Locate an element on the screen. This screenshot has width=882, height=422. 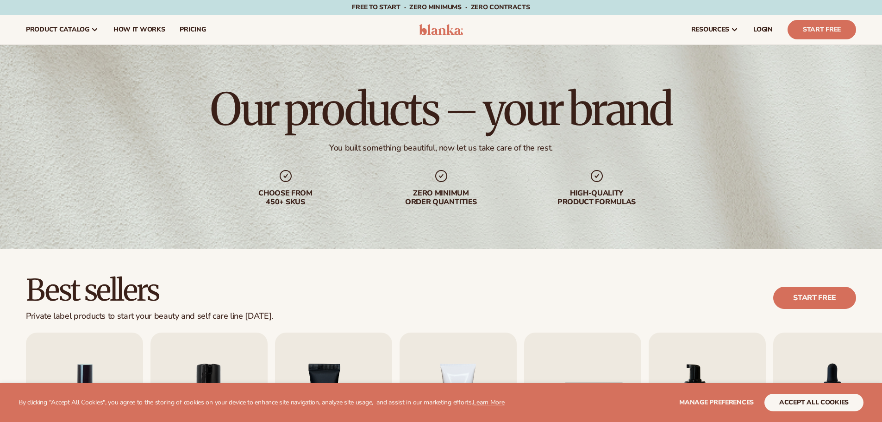
img: logo is located at coordinates (441, 30).